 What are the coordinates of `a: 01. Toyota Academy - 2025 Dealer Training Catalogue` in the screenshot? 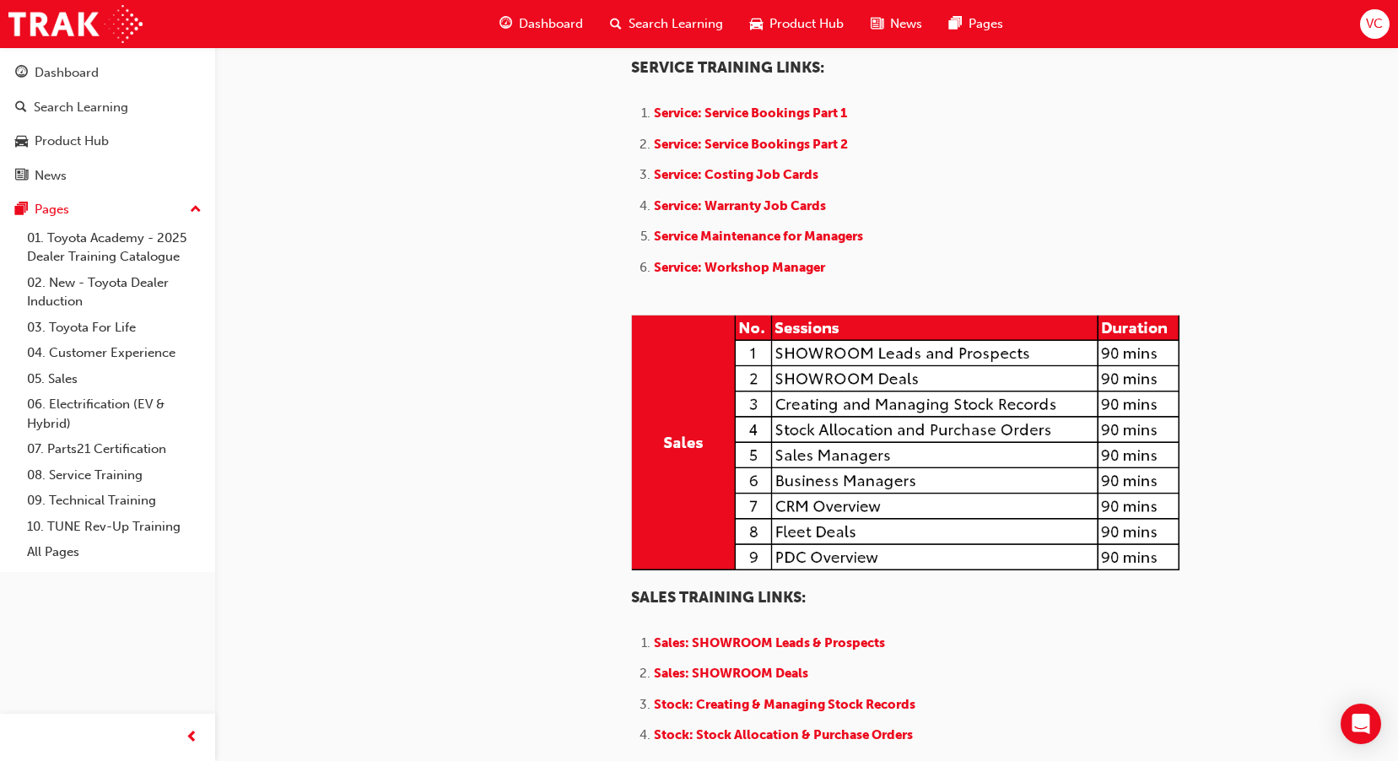 It's located at (114, 247).